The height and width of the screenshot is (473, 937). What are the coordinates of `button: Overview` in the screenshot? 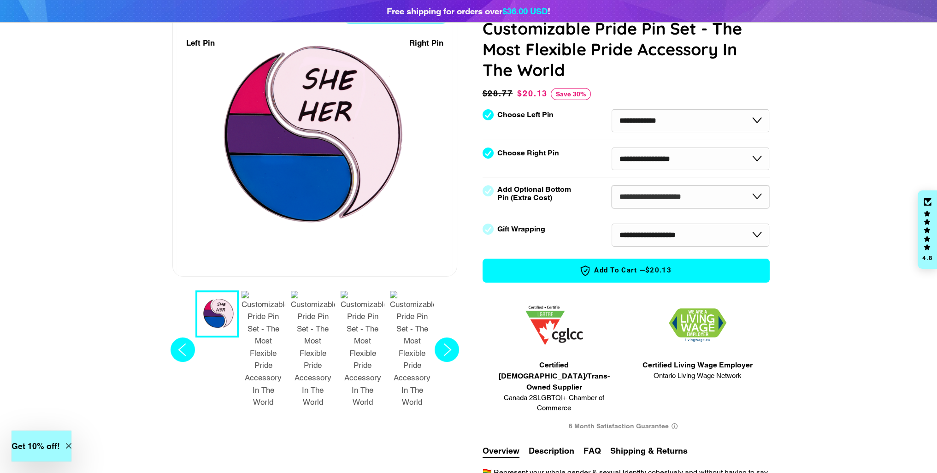 It's located at (501, 451).